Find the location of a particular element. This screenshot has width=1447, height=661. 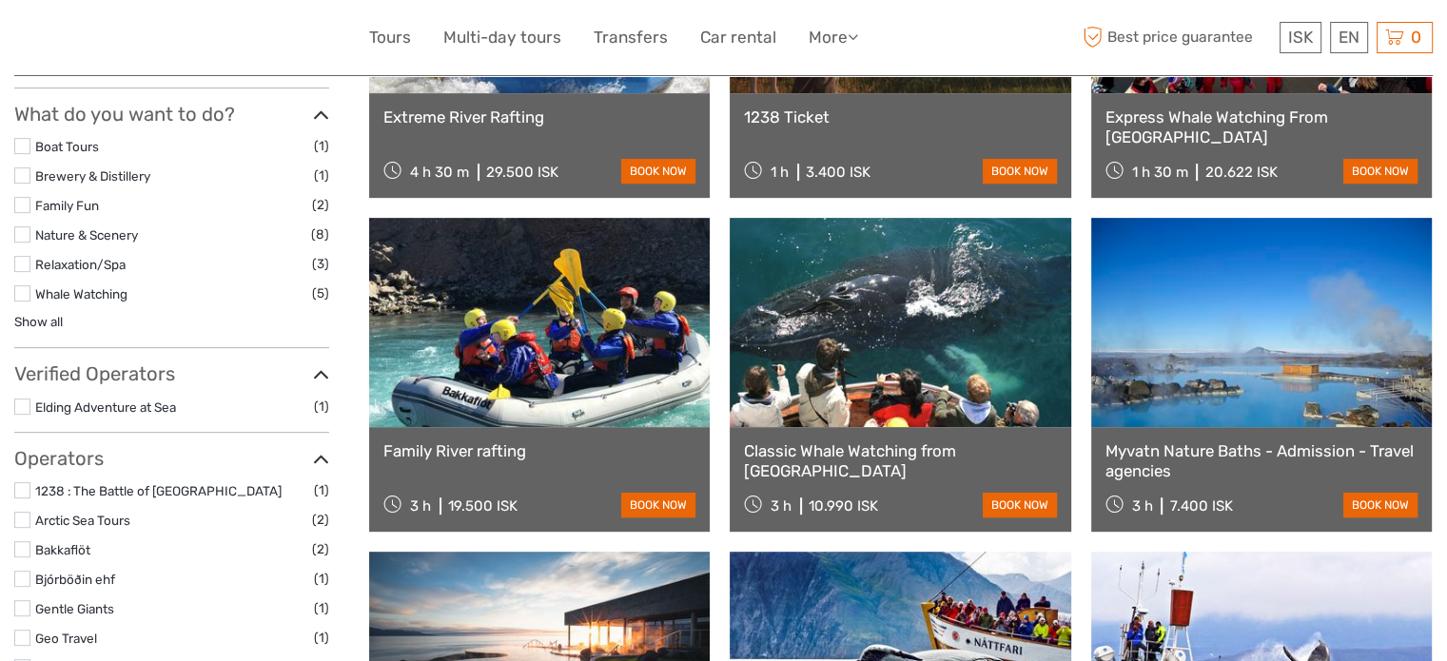

span: Best price guarantee is located at coordinates (1176, 37).